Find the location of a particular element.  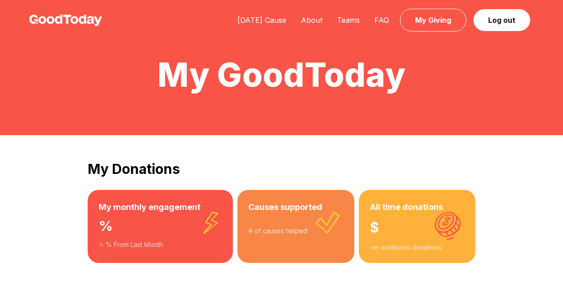

h3: My monthly engagement is located at coordinates (160, 207).